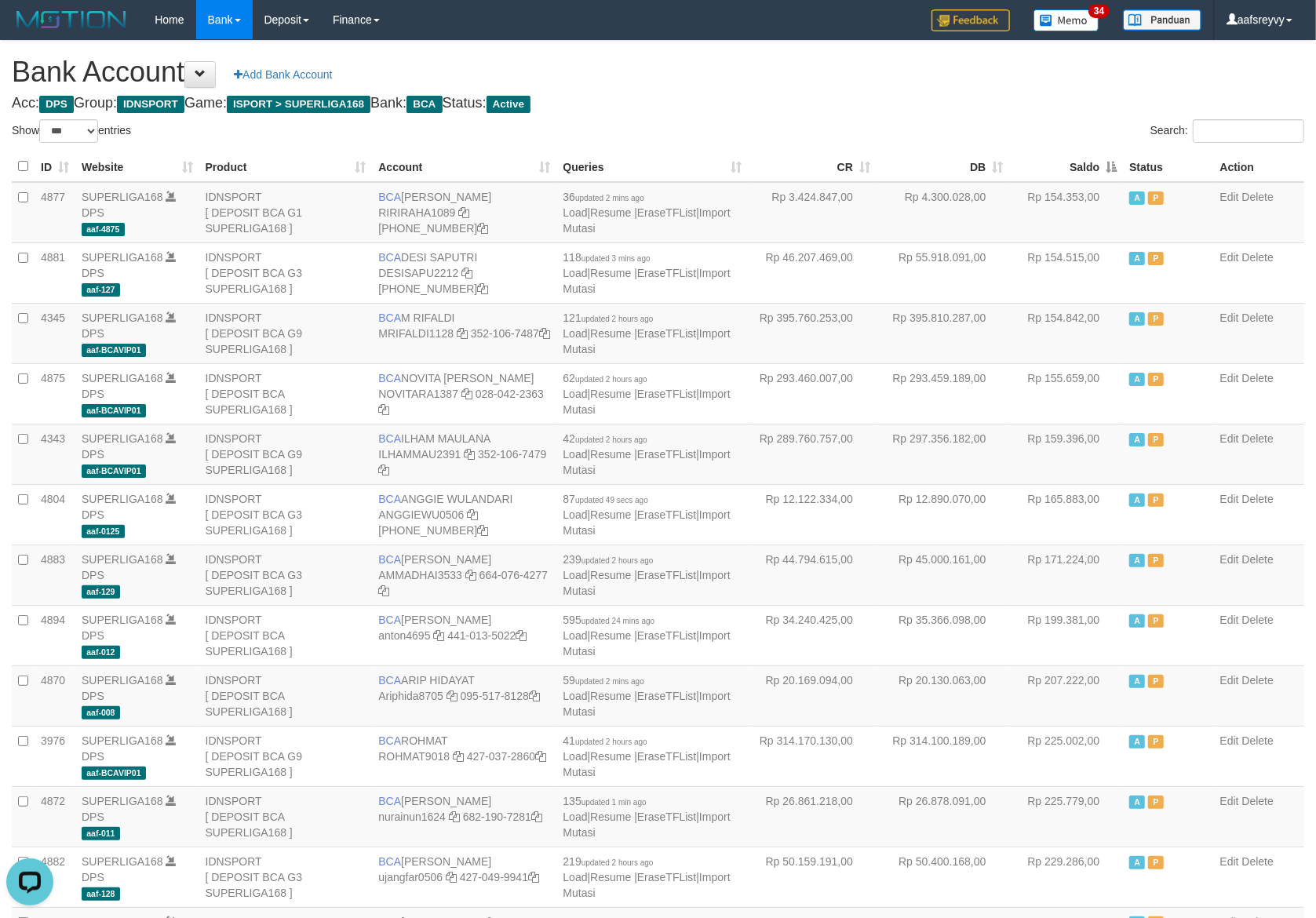 The width and height of the screenshot is (1316, 918). What do you see at coordinates (482, 228) in the screenshot?
I see `a: Copy 4062281611 to clipboard` at bounding box center [482, 228].